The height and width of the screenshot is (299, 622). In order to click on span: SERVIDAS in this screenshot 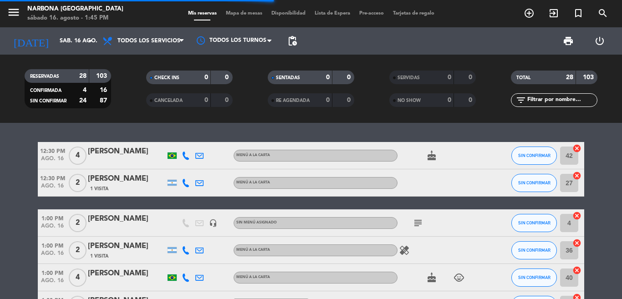, I will do `click(409, 78)`.